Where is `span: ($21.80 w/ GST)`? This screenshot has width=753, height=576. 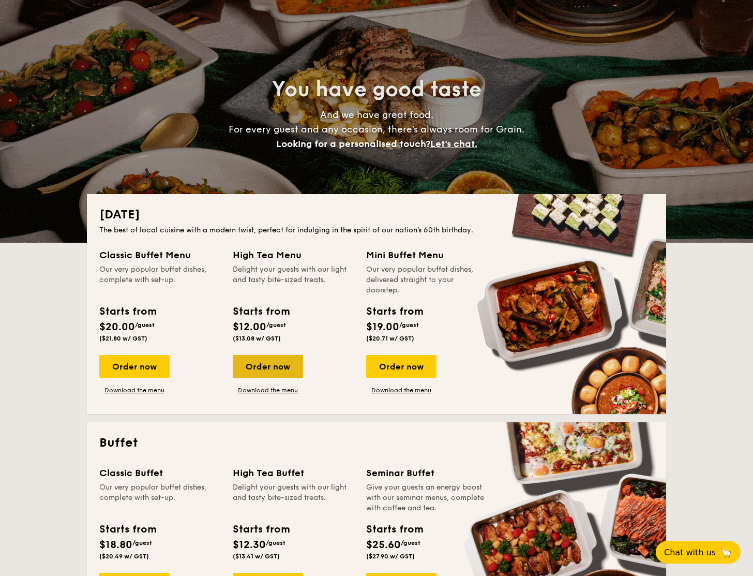 span: ($21.80 w/ GST) is located at coordinates (123, 338).